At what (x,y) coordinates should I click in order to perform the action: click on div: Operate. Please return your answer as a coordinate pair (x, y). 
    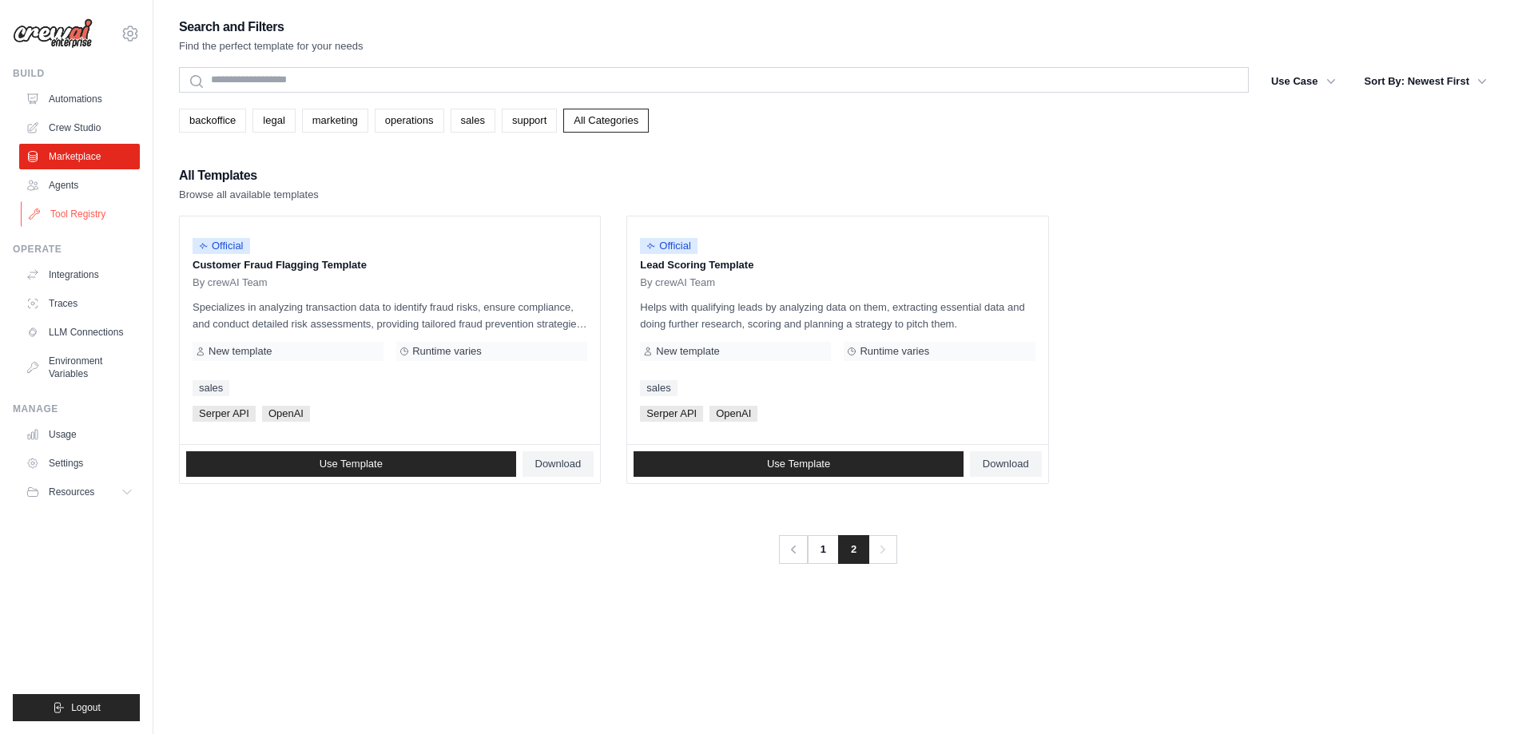
    Looking at the image, I should click on (76, 249).